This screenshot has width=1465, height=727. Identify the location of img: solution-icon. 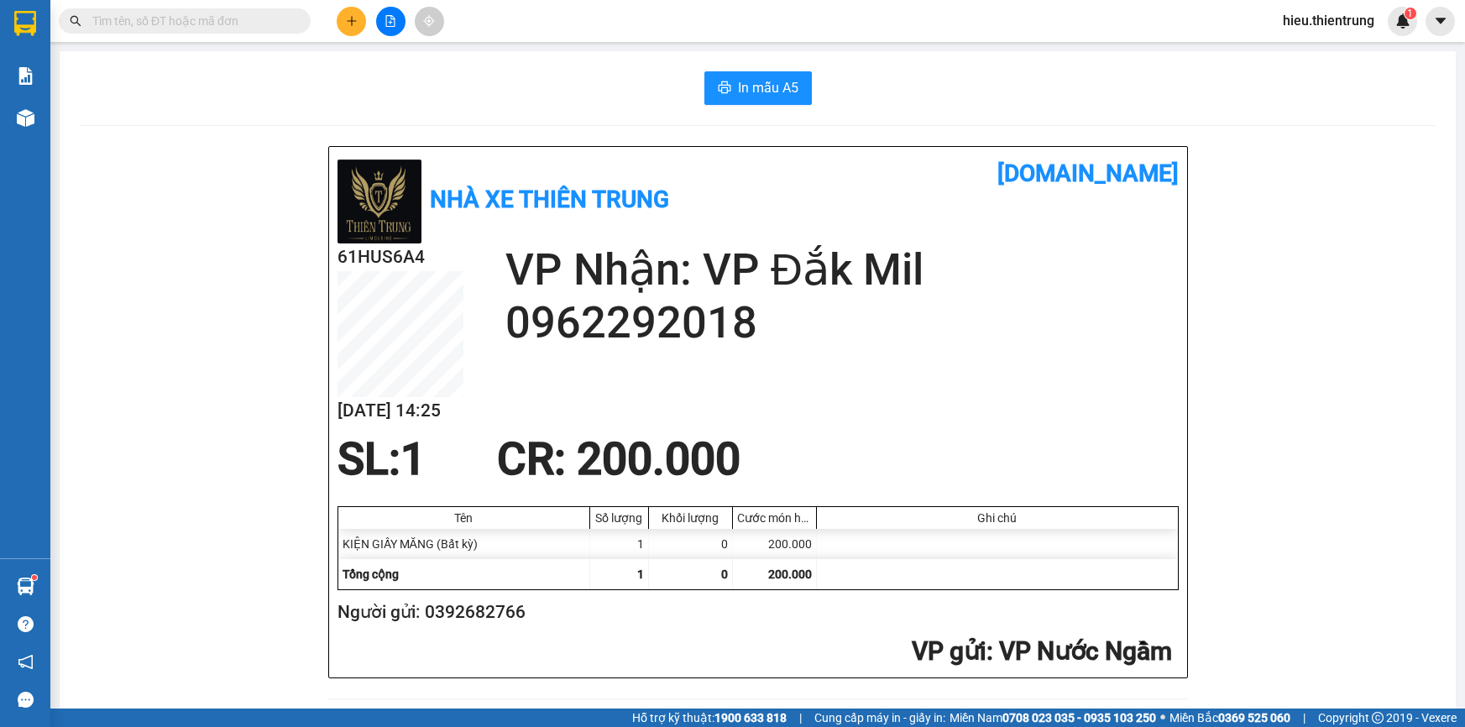
(25, 76).